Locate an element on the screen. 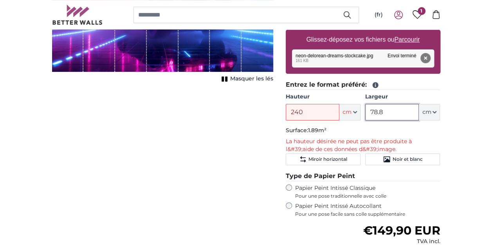 This screenshot has width=492, height=251. span: €149,90 EUR is located at coordinates (401, 230).